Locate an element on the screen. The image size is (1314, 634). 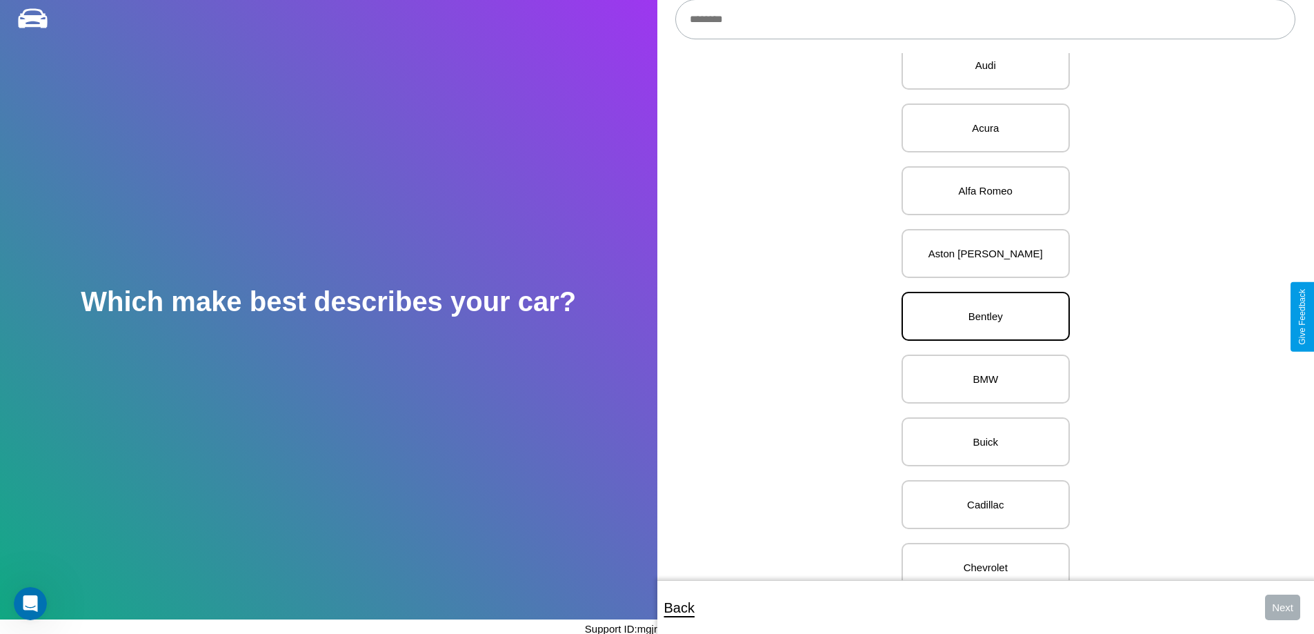
p: Alfa Romeo is located at coordinates (986, 190).